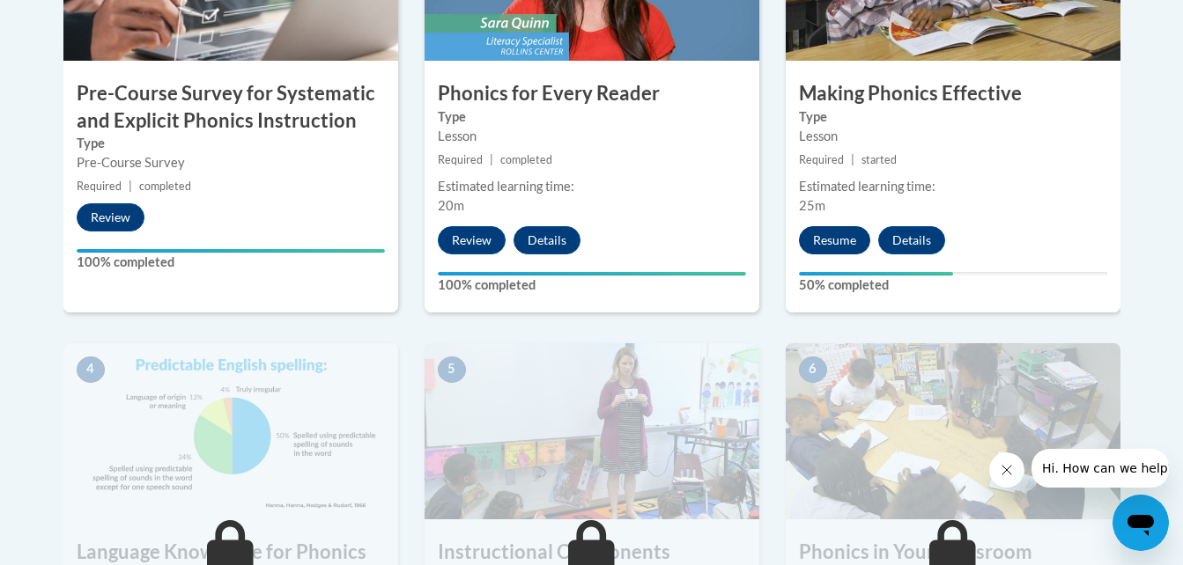 The height and width of the screenshot is (565, 1183). I want to click on span: 4, so click(91, 370).